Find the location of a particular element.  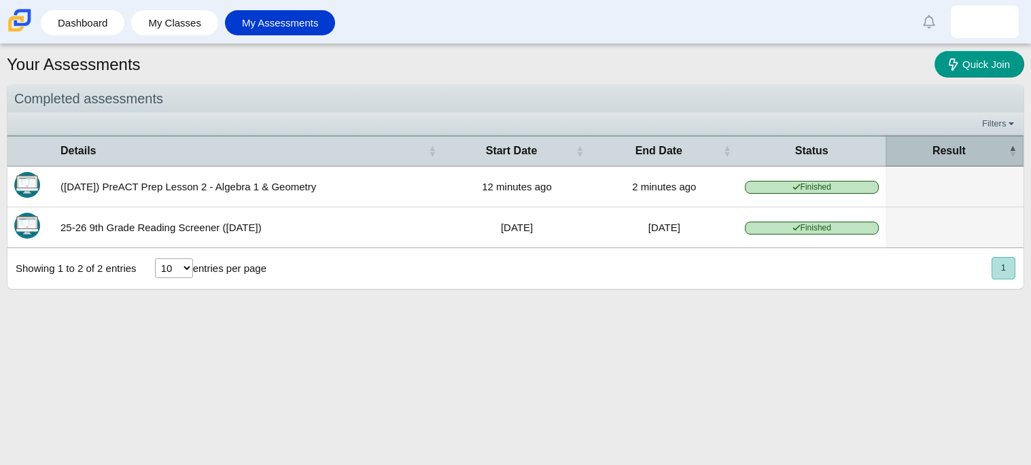

time: Sep 29, 2025 at 12:41 PM is located at coordinates (516, 186).